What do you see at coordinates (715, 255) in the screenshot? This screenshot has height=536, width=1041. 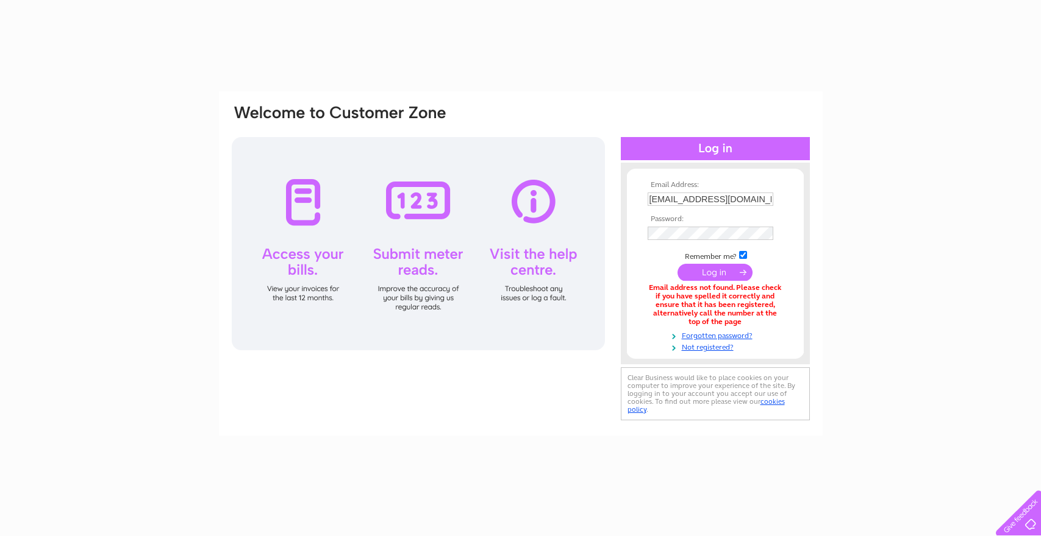 I see `td: Remember me?` at bounding box center [715, 255].